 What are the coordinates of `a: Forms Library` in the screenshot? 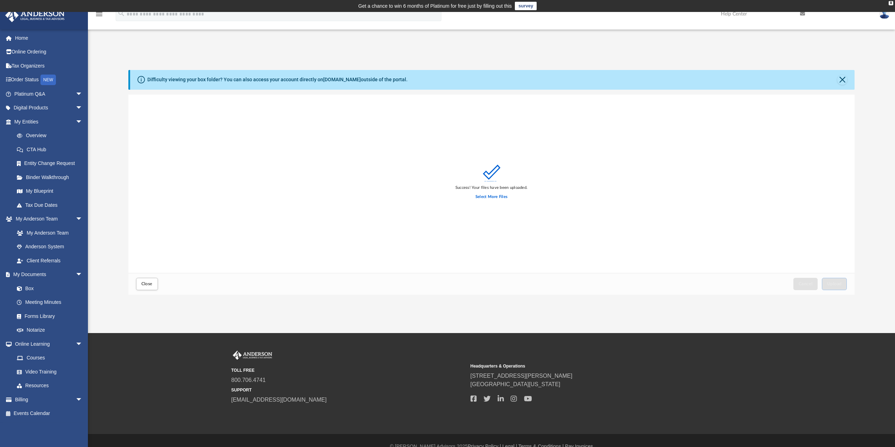 It's located at (48, 316).